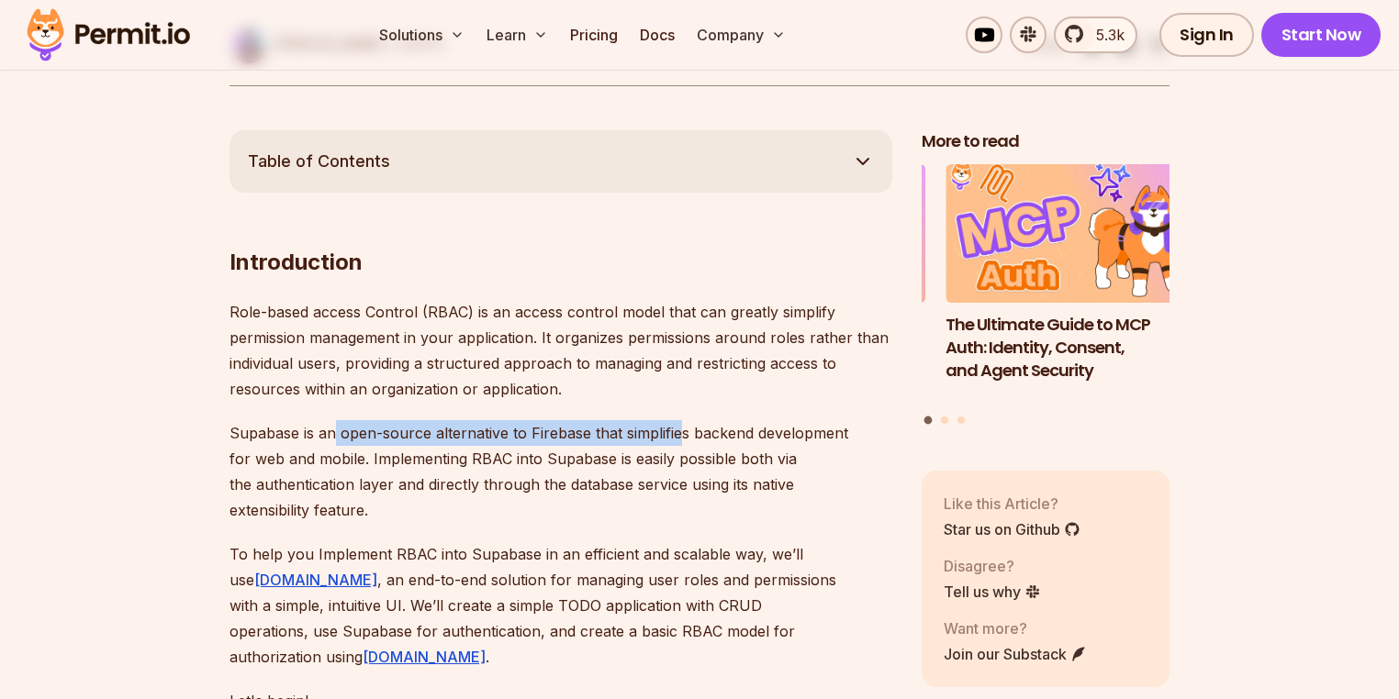  What do you see at coordinates (802, 284) in the screenshot?
I see `li: 3 of 3` at bounding box center [802, 284].